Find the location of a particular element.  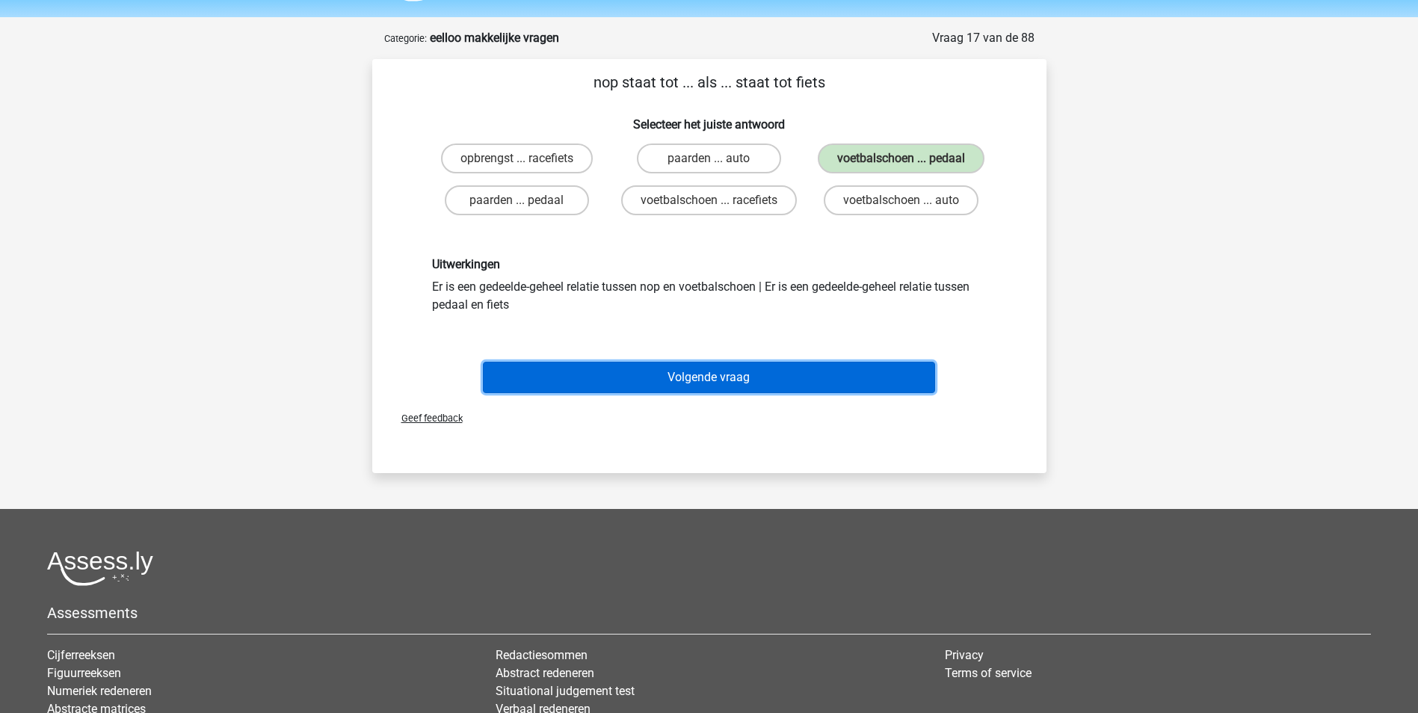

a: Abstract redeneren is located at coordinates (545, 673).